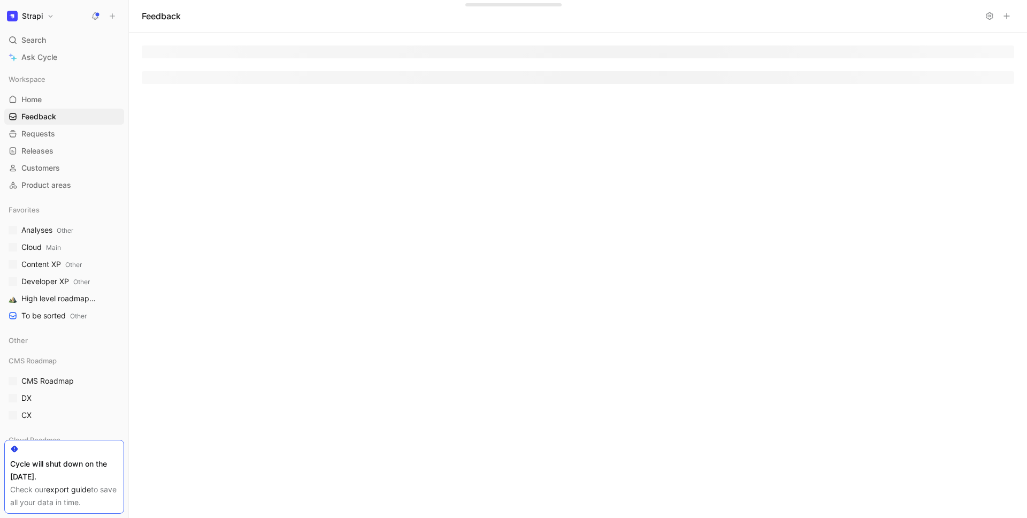  Describe the element at coordinates (64, 299) in the screenshot. I see `a: ⛰️High level roadmapOther` at that location.